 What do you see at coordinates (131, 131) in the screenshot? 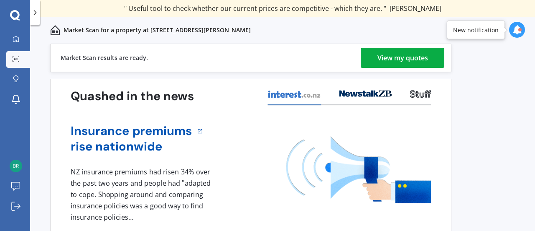
I see `h4: Insurance premiums` at bounding box center [131, 131].